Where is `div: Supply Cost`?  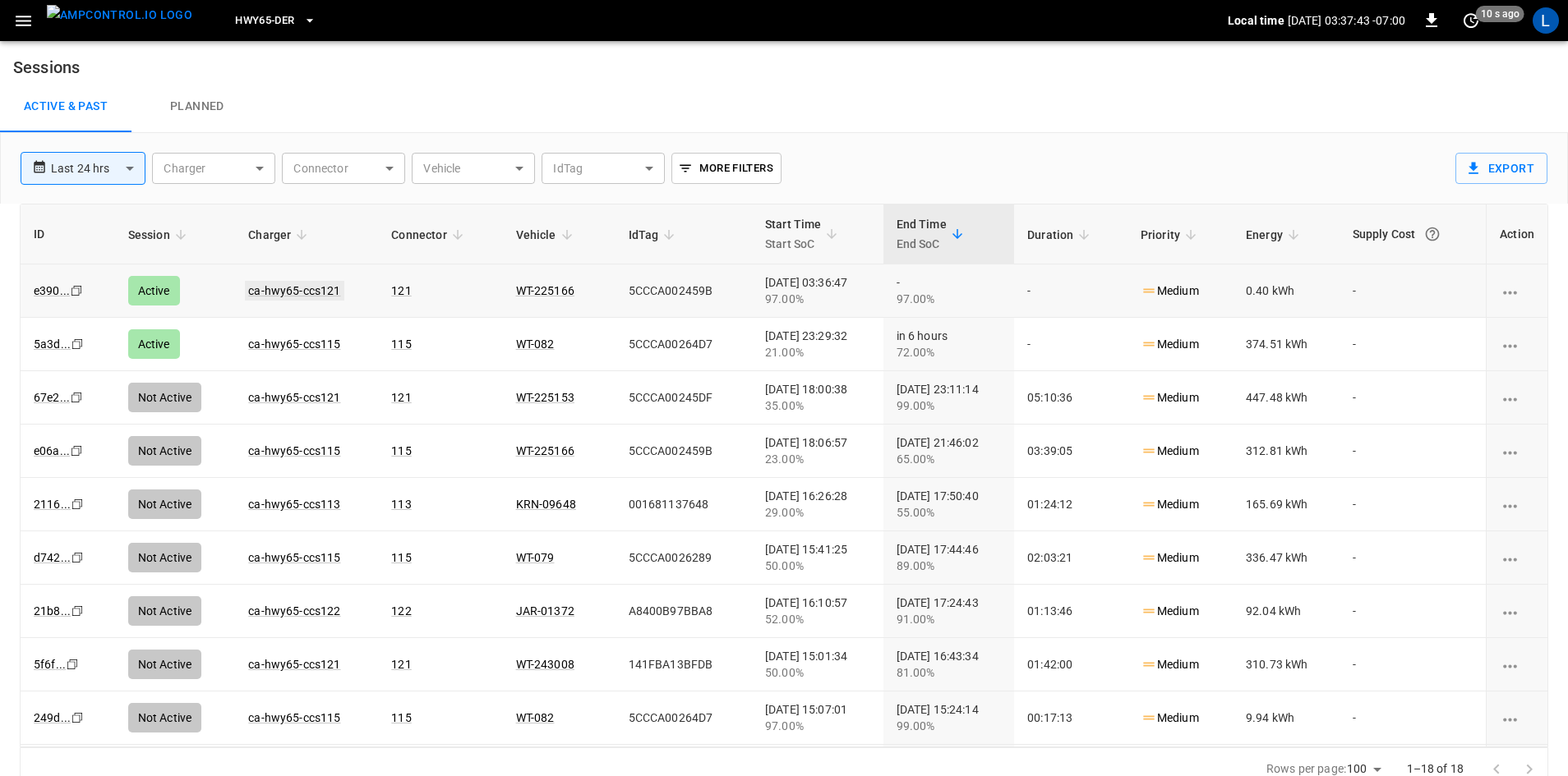 div: Supply Cost is located at coordinates (1412, 234).